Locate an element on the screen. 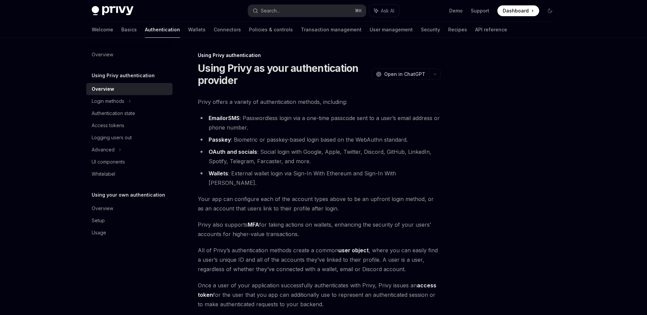  li: : Social login with Google, Apple, Twitter, Discord, GitHub, LinkedIn, Spotify, Telegram, Farcast... is located at coordinates (319, 156).